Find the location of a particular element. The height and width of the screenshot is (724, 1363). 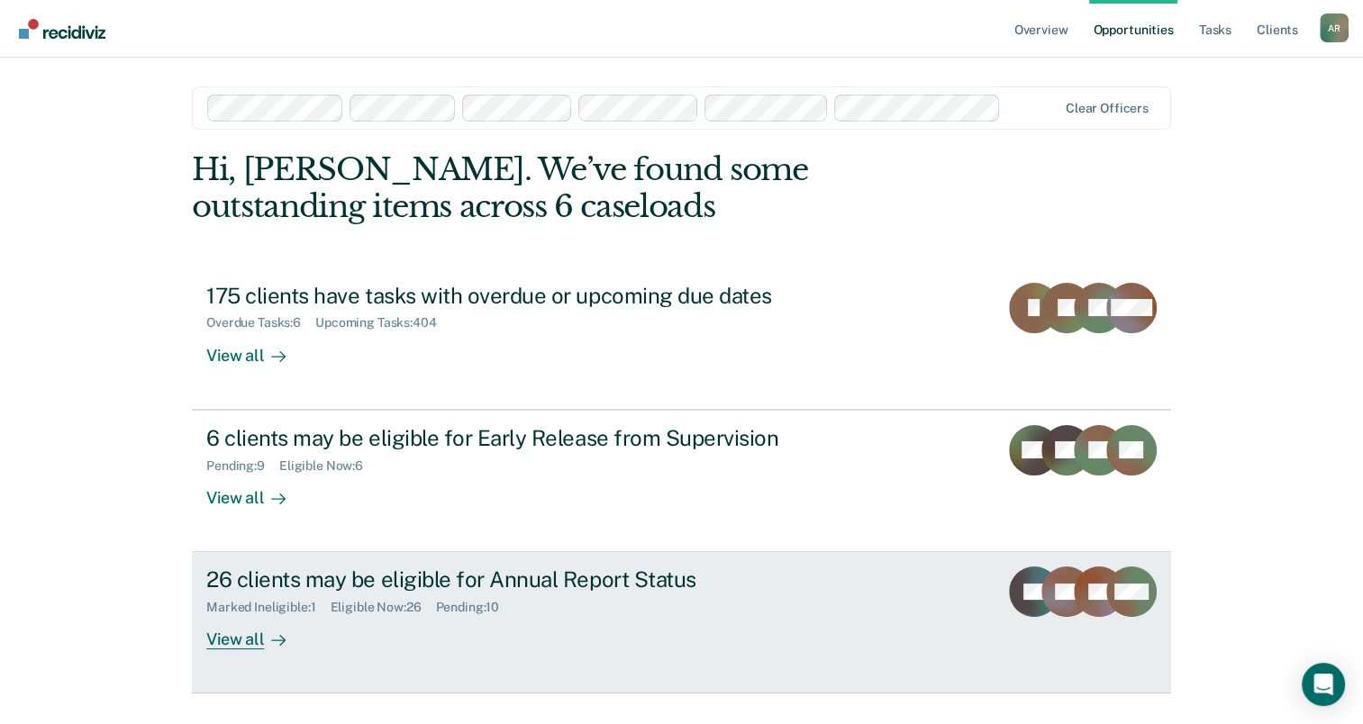

div: Eligible Now : 6 is located at coordinates (328, 466).